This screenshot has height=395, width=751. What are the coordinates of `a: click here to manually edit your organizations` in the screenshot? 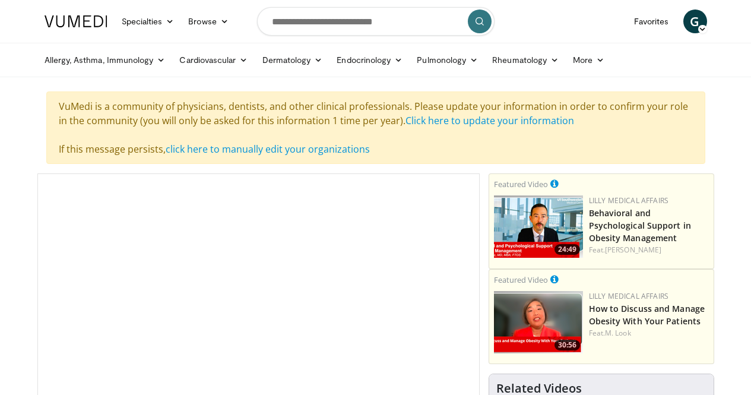 It's located at (268, 149).